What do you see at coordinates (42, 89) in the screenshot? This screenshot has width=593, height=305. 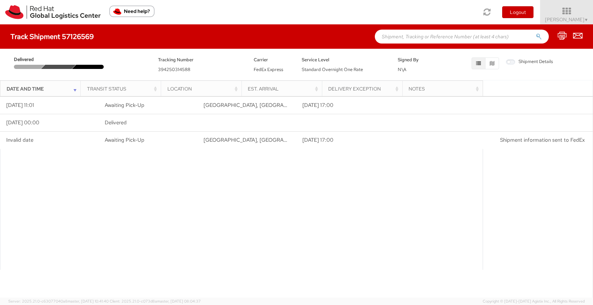 I see `div: Date and Time` at bounding box center [42, 89].